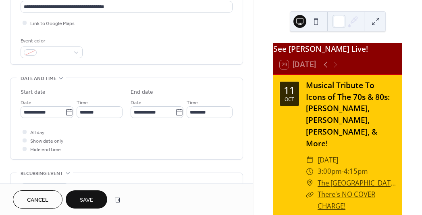  I want to click on span: 3:00pm, so click(330, 171).